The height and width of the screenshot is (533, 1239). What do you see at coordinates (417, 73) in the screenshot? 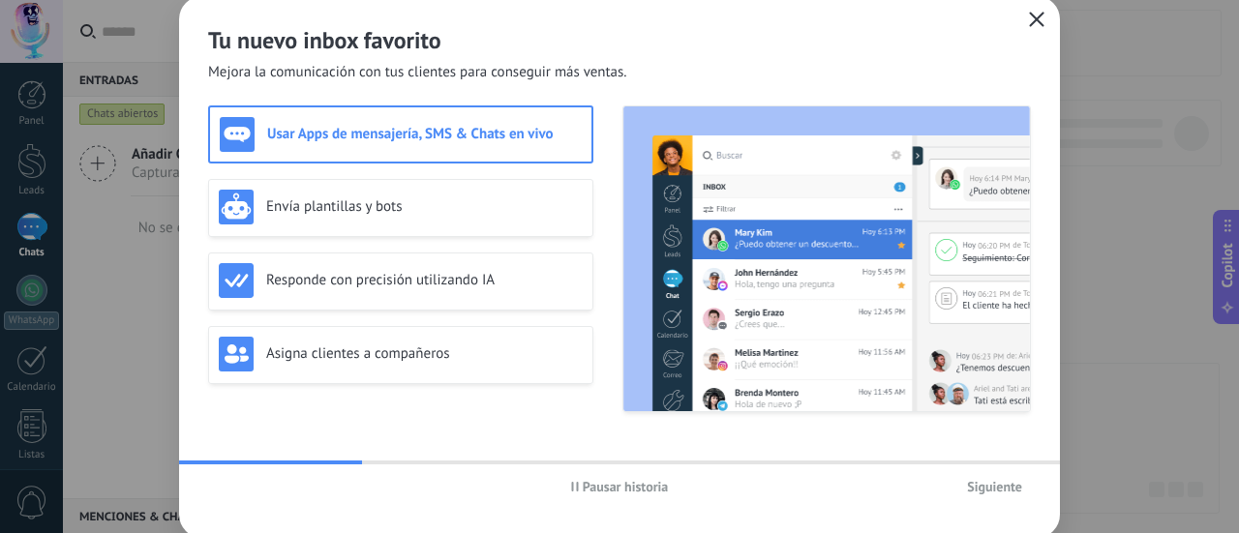
I see `span: Mejora la comunicación con tus clientes para conseguir más ventas.` at bounding box center [417, 73].